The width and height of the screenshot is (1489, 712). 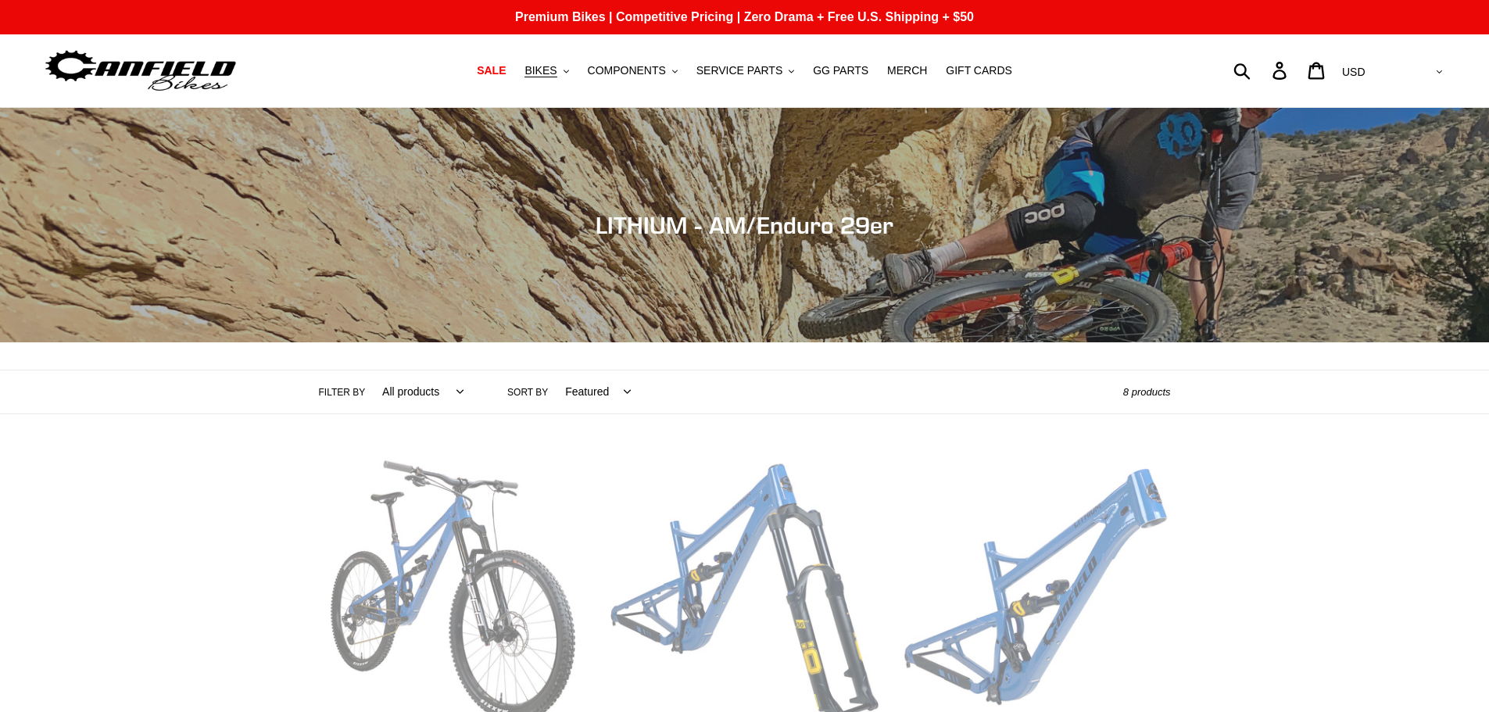 What do you see at coordinates (540, 70) in the screenshot?
I see `span: BIKES` at bounding box center [540, 70].